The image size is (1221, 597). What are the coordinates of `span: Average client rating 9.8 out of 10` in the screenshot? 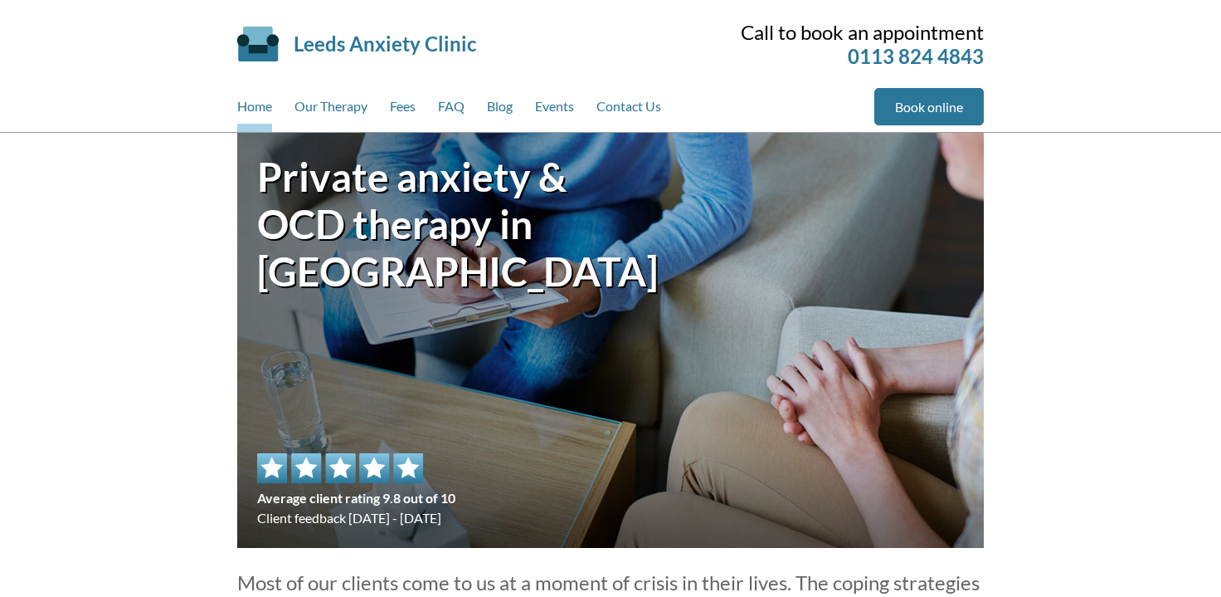 It's located at (356, 498).